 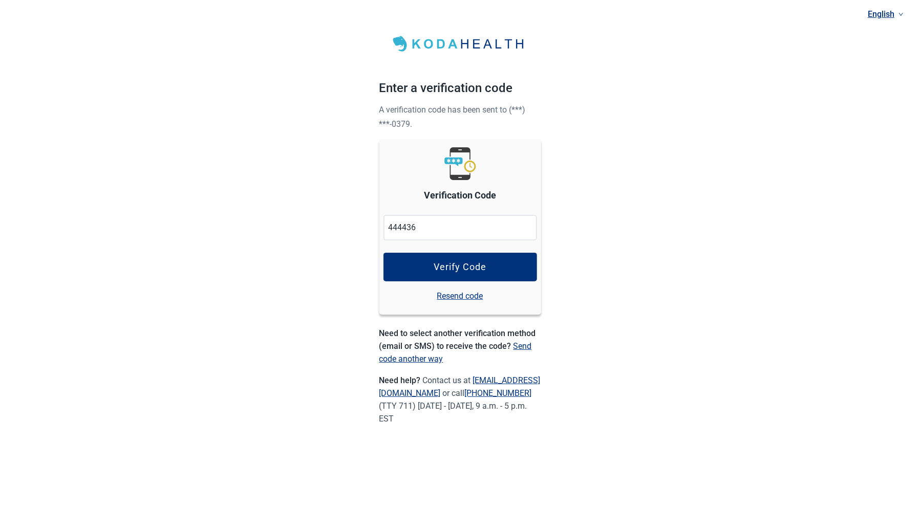 What do you see at coordinates (460, 228) in the screenshot?
I see `input: Enter Code Here` at bounding box center [460, 228].